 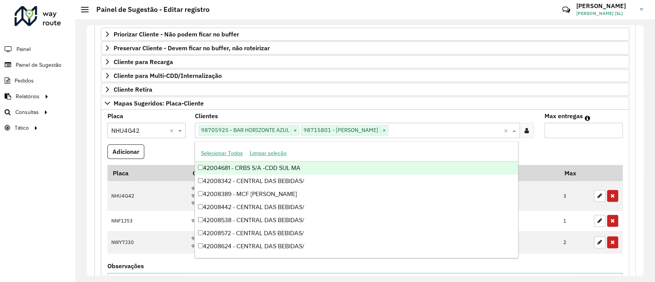 What do you see at coordinates (143, 62) in the screenshot?
I see `span: Cliente para Recarga` at bounding box center [143, 62].